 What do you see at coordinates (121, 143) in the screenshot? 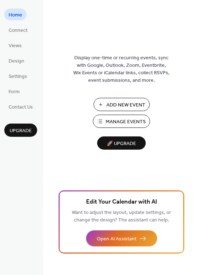
I see `button: 🚀 Upgrade` at bounding box center [121, 143].